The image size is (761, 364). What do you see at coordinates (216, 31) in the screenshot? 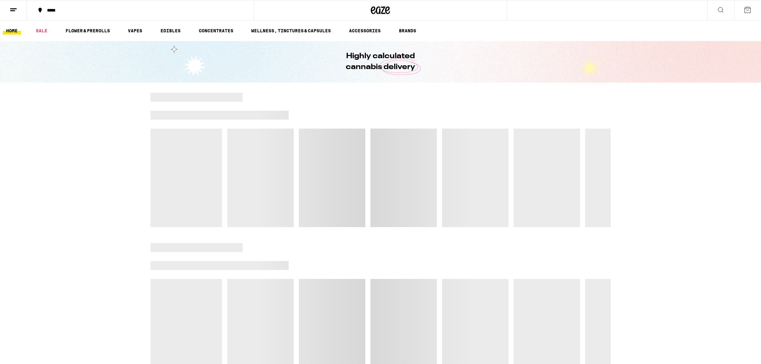
I see `a: CONCENTRATES` at bounding box center [216, 31].